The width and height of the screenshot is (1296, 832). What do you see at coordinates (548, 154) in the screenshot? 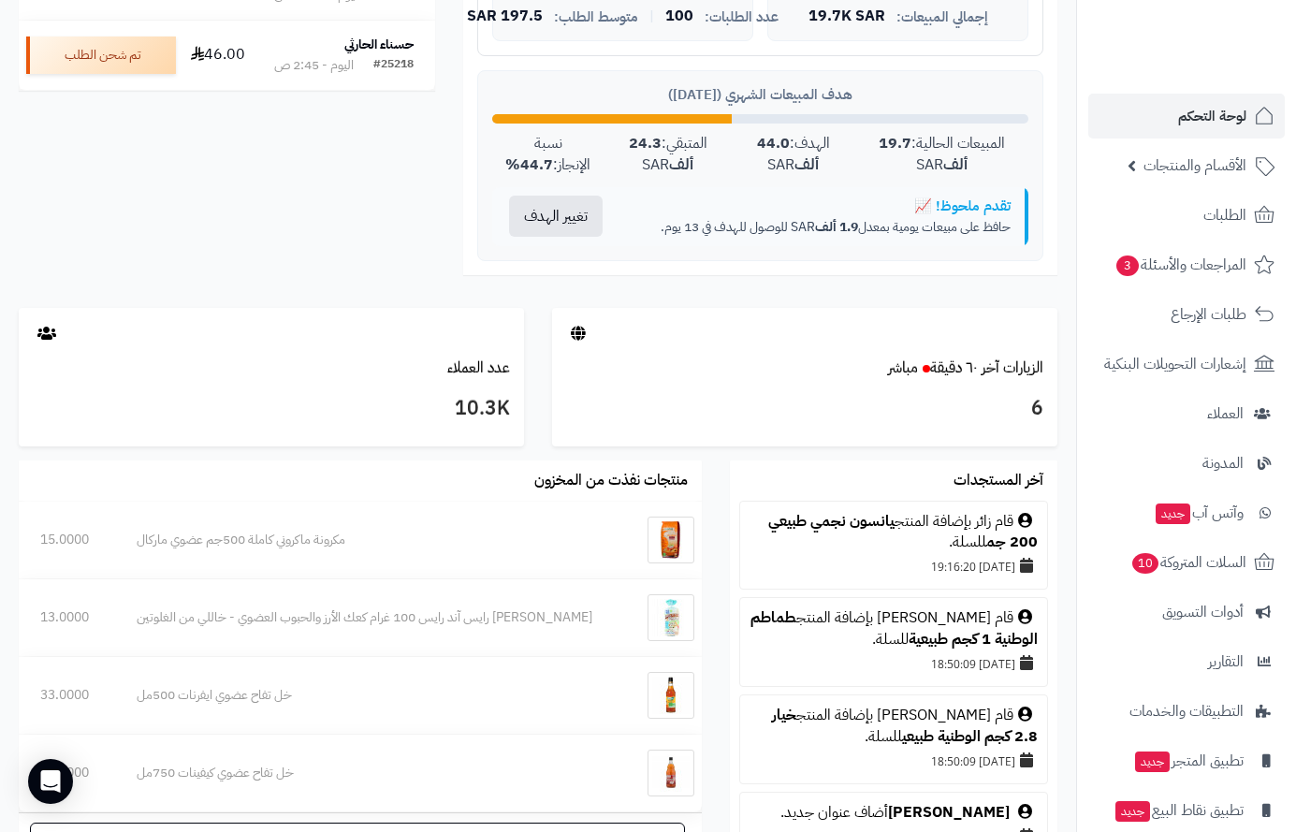
I see `div: نسبة الإنجاز:` at bounding box center [548, 154].